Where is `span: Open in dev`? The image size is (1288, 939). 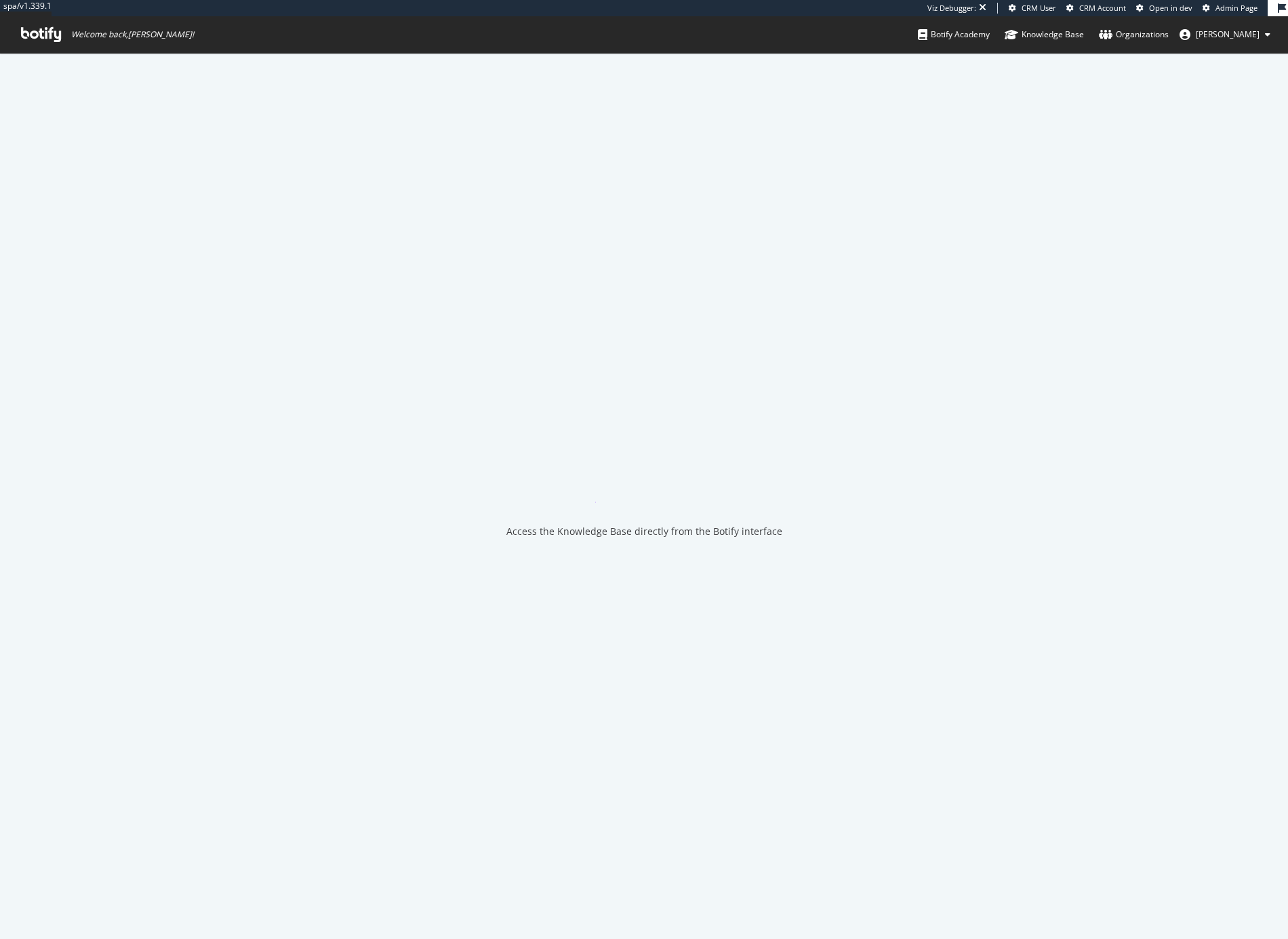
span: Open in dev is located at coordinates (1171, 7).